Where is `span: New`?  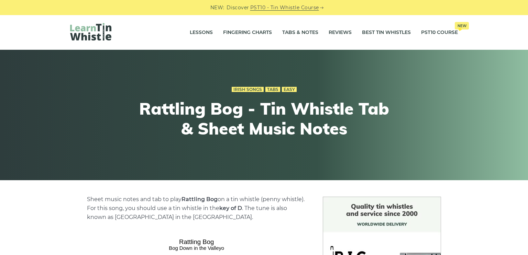
span: New is located at coordinates (462, 26).